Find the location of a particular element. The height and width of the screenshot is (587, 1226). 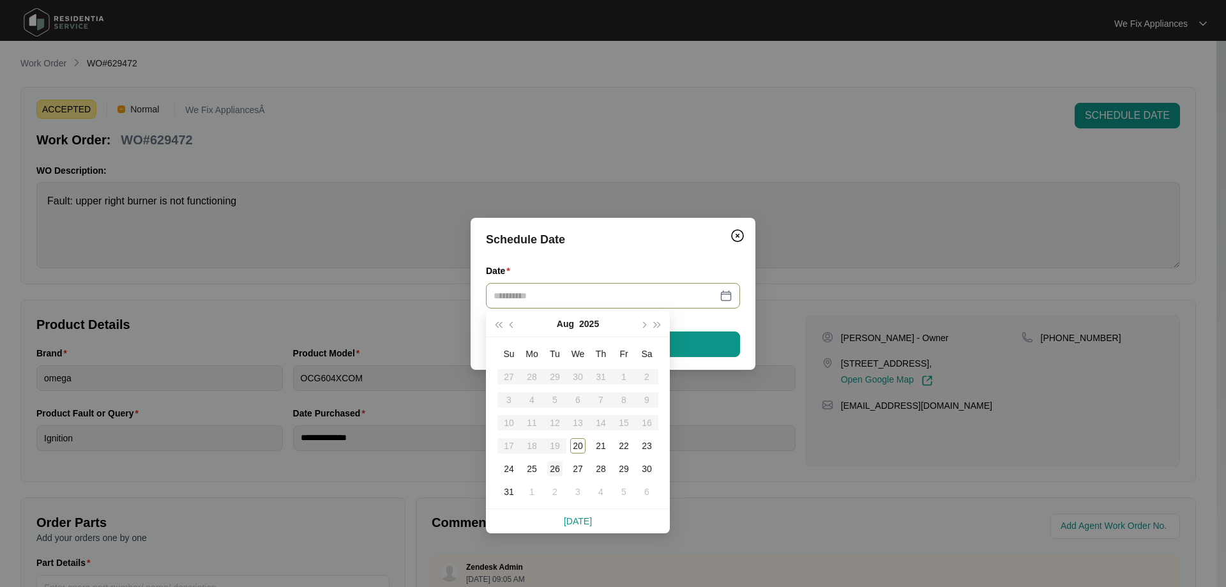

div: 23 is located at coordinates (647, 446).